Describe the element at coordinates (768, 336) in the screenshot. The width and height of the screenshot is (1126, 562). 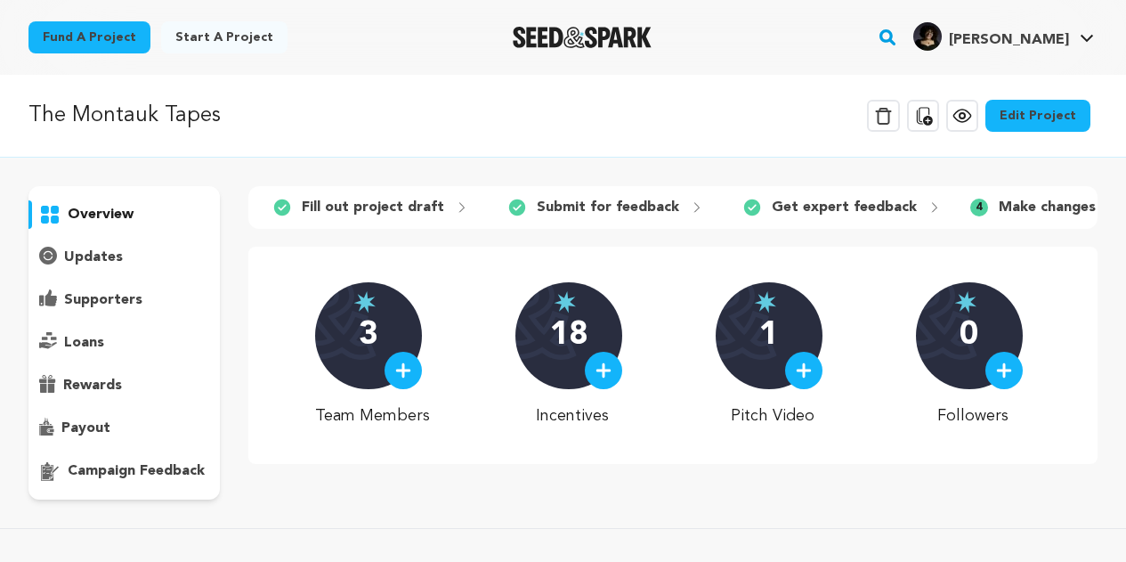
I see `p: 1` at that location.